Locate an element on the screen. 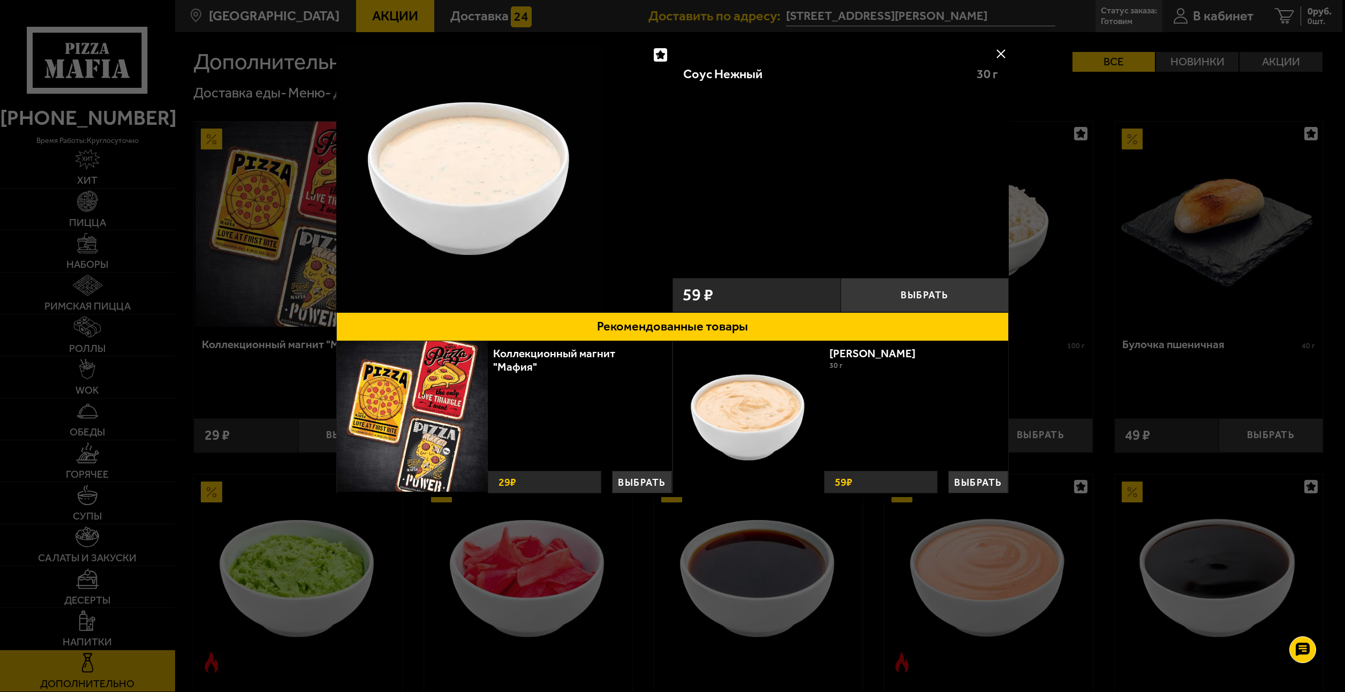 This screenshot has width=1345, height=692. a: Соус Нежный is located at coordinates (504, 177).